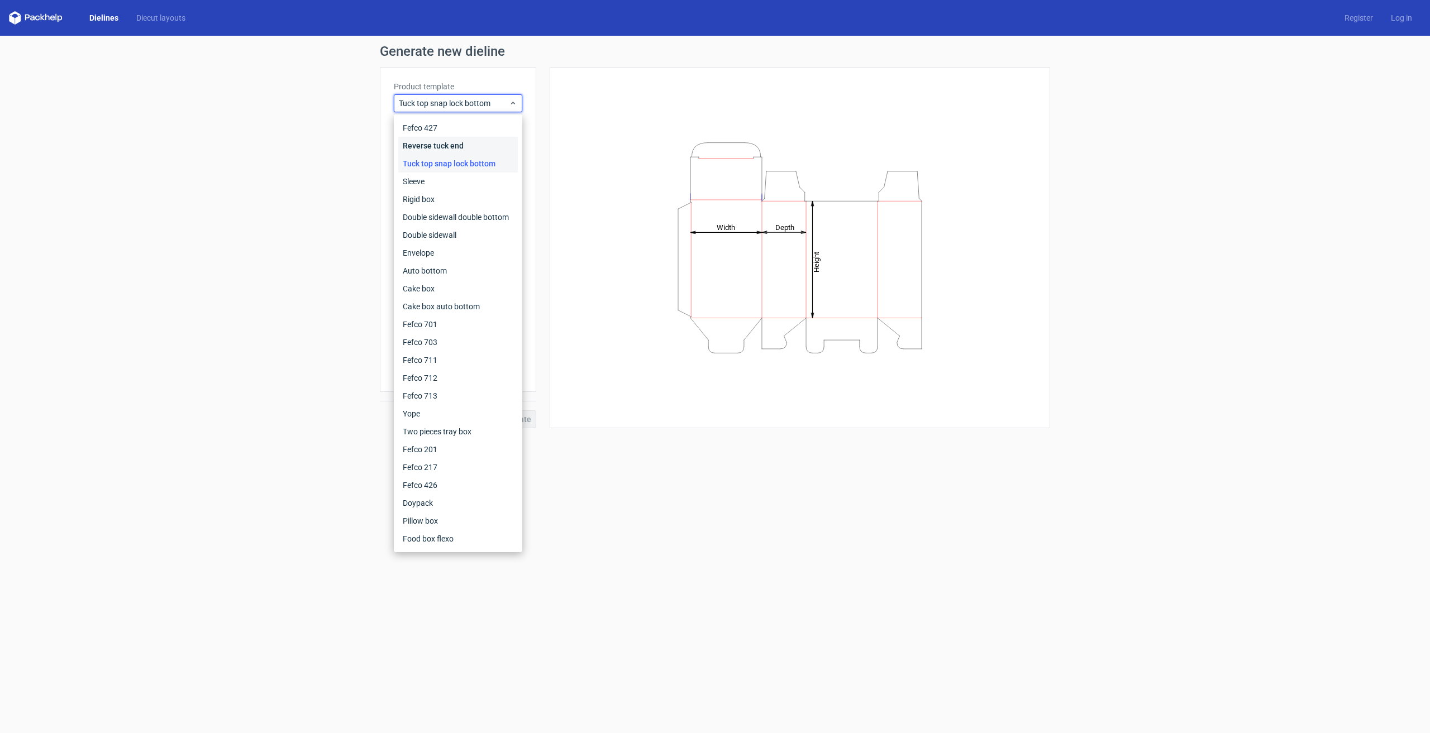  I want to click on div: Two pieces tray box, so click(458, 432).